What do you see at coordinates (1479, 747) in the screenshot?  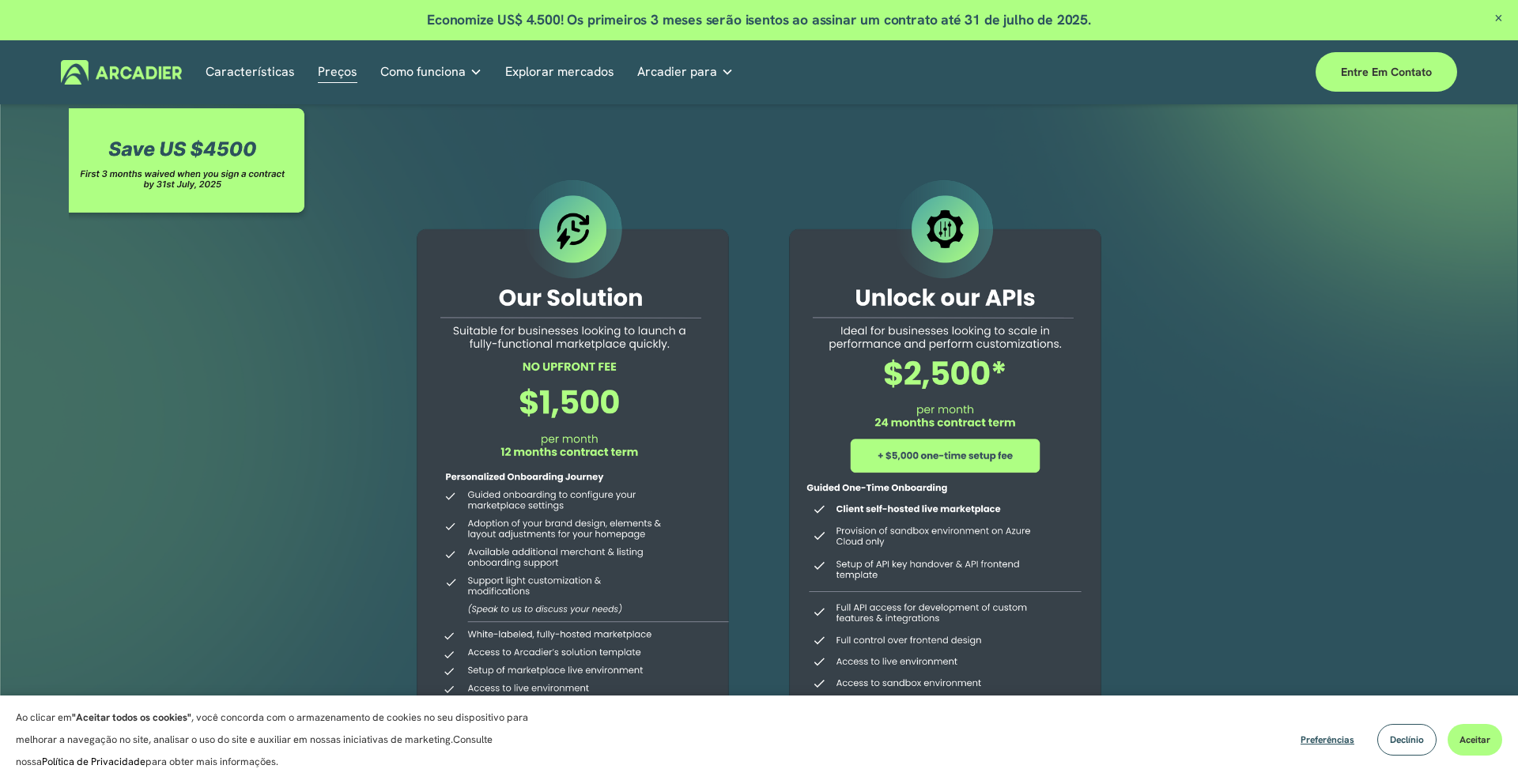 I see `div: Widget de bate-papo` at bounding box center [1479, 747].